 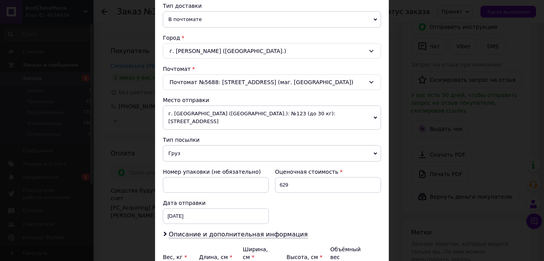 What do you see at coordinates (272, 69) in the screenshot?
I see `div: Почтомат` at bounding box center [272, 69].